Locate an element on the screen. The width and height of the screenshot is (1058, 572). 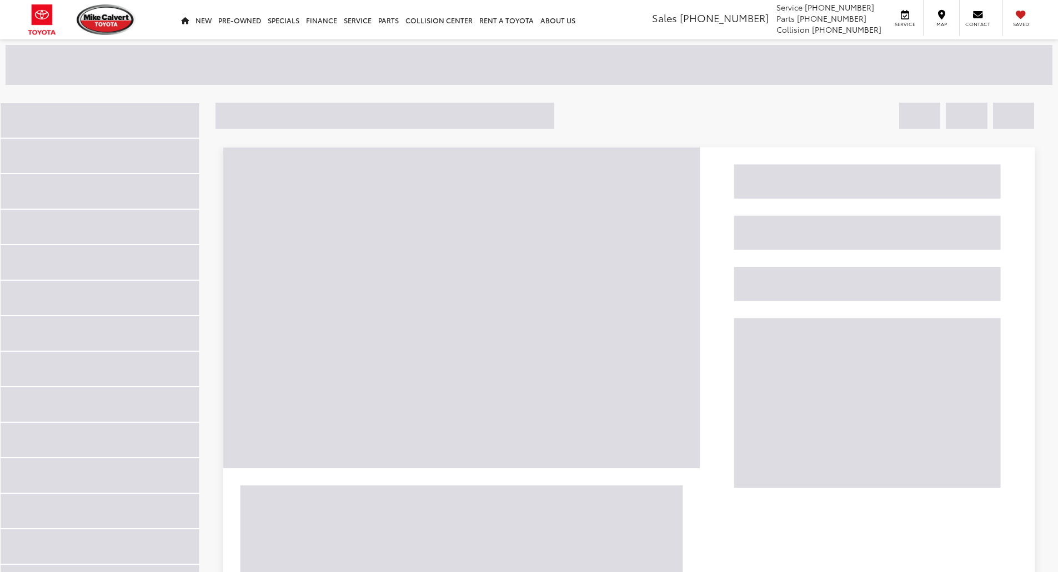
img: Mike Calvert Toyota is located at coordinates (106, 19).